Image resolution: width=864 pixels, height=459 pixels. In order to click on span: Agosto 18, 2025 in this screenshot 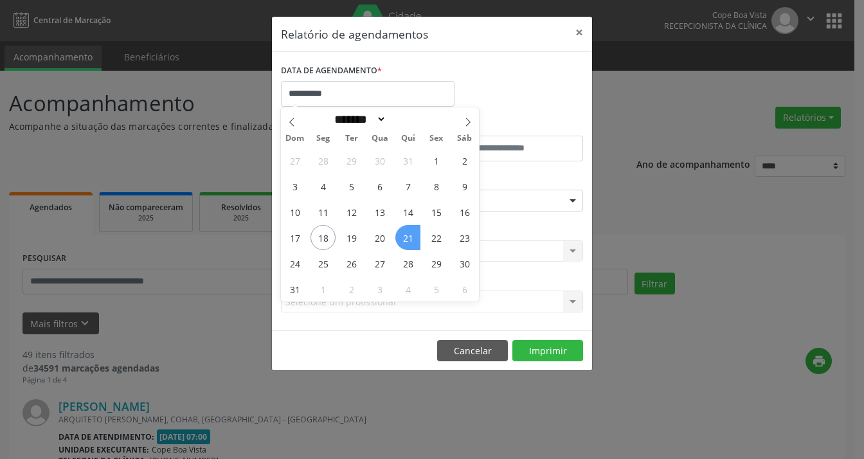, I will do `click(323, 237)`.